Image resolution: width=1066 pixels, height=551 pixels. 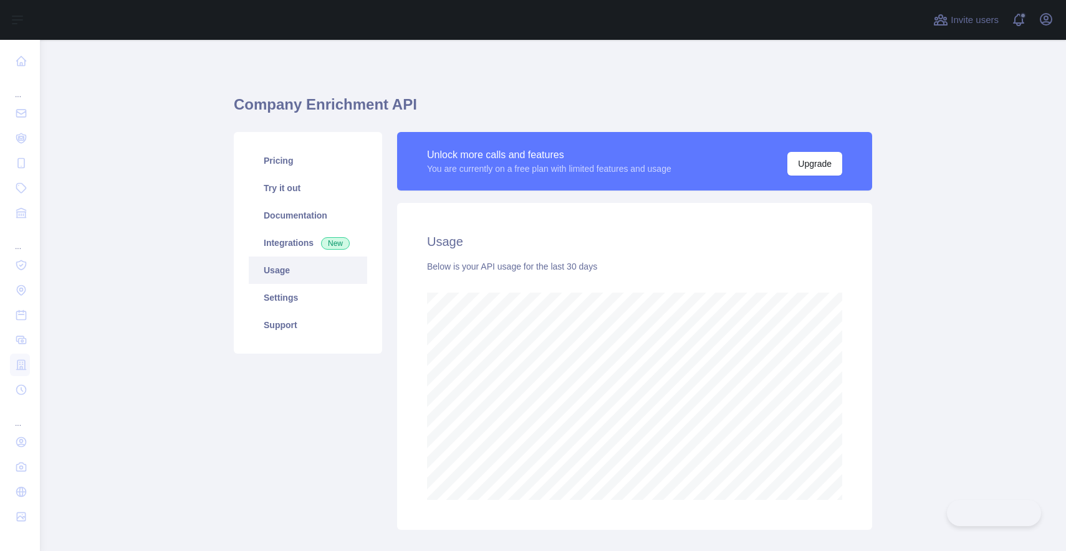 I want to click on a: Integrations New, so click(x=308, y=243).